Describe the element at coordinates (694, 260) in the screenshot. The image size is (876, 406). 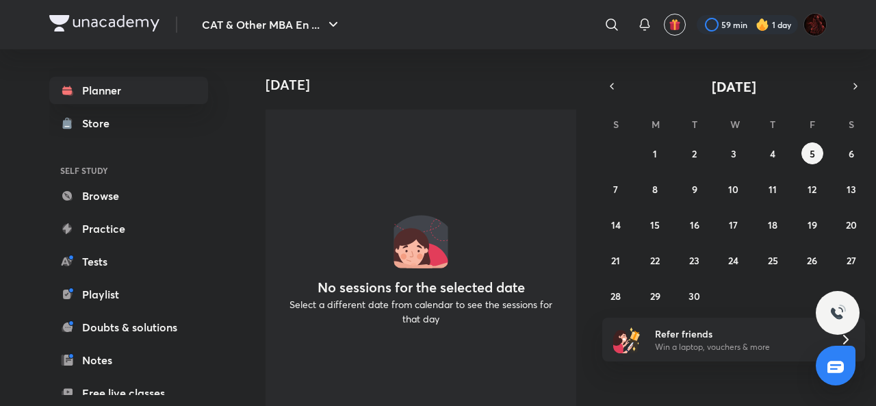
I see `button: September 23, 2025` at that location.